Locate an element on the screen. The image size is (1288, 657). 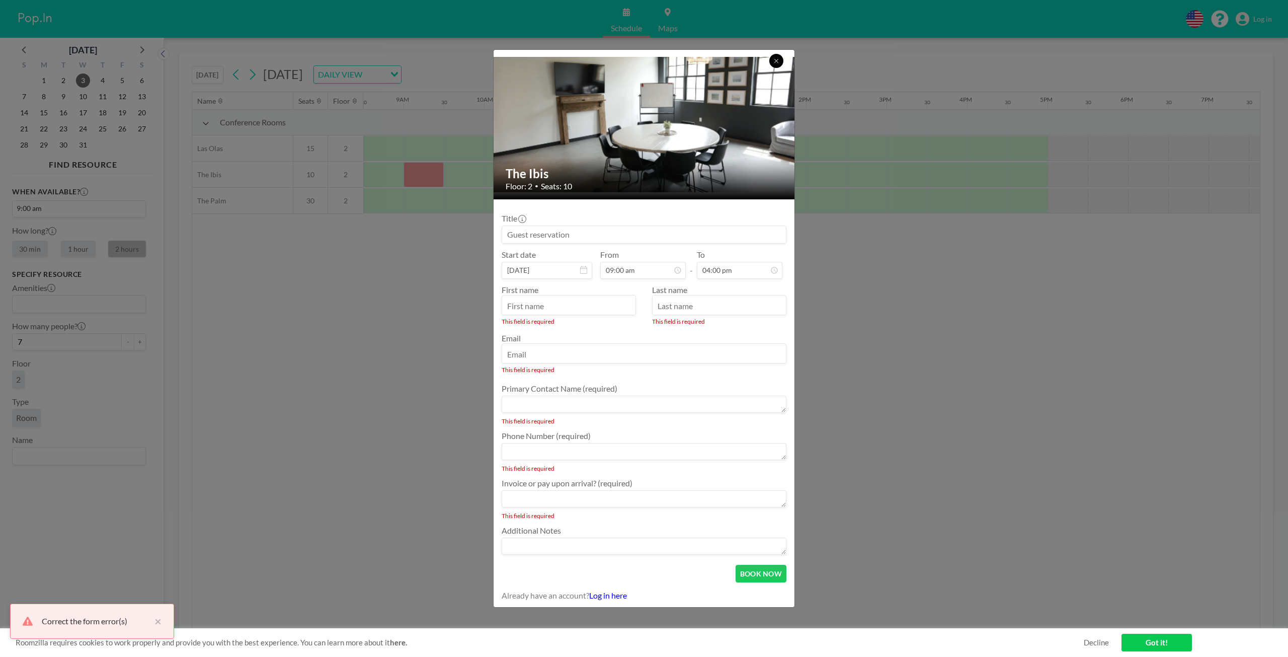
div: Correct the form error(s) is located at coordinates (96, 621).